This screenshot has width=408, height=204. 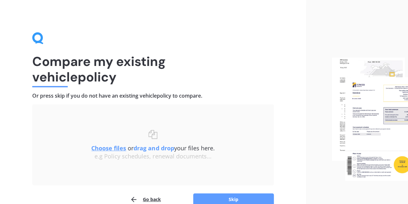 I want to click on div: e.g Policy schedules, renewal documents..., so click(x=153, y=156).